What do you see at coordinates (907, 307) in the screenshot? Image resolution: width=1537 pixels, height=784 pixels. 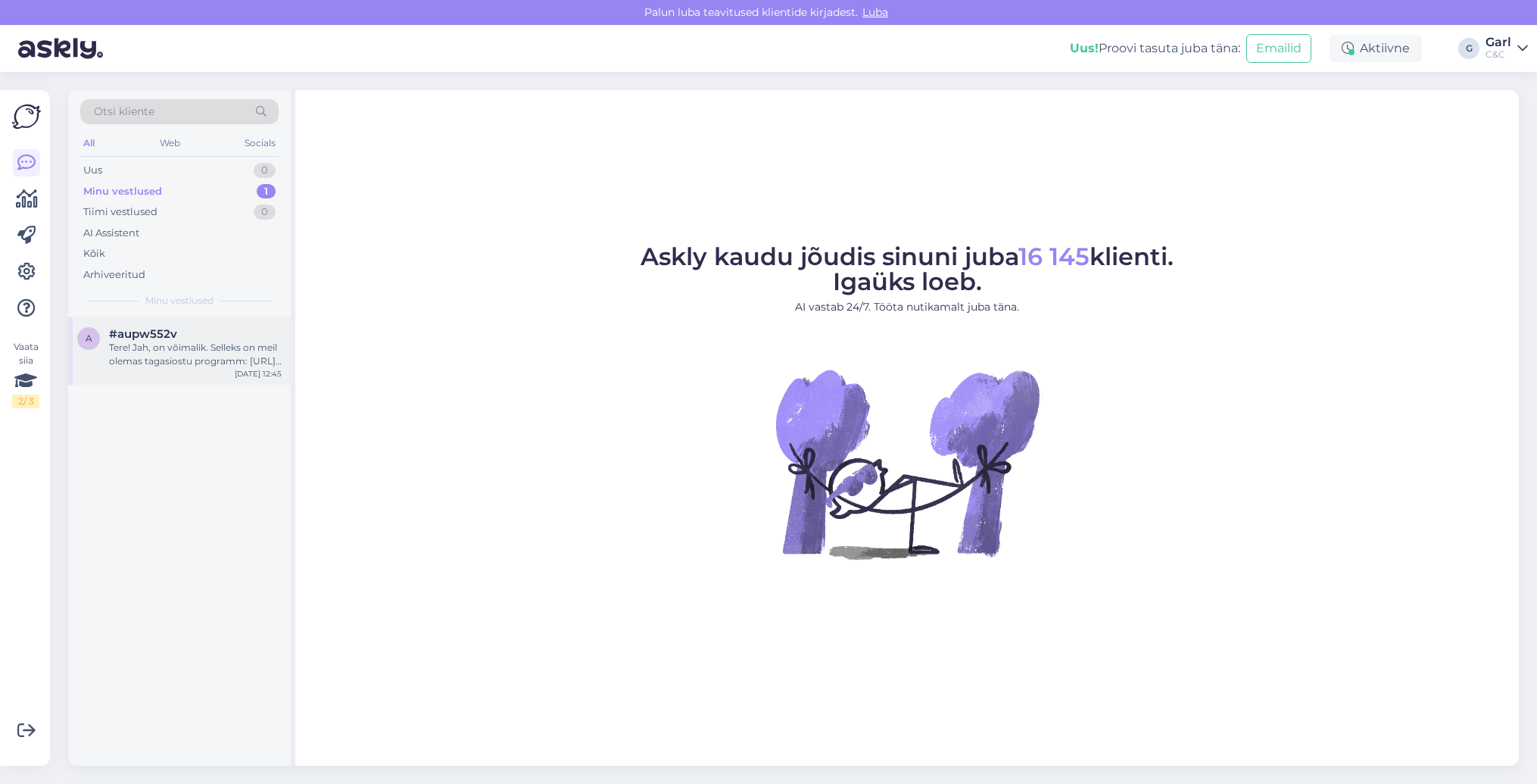 I see `p: AI vastab 24/7. Tööta nutikamalt juba täna.` at bounding box center [907, 307].